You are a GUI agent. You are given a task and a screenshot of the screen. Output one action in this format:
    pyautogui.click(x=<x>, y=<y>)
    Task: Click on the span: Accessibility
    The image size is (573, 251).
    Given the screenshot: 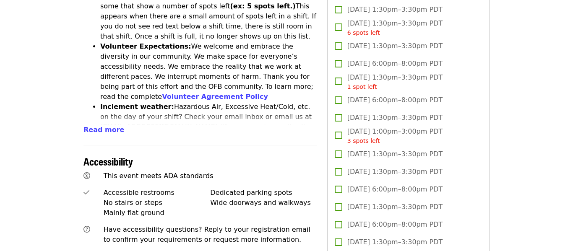 What is the action you would take?
    pyautogui.click(x=108, y=161)
    